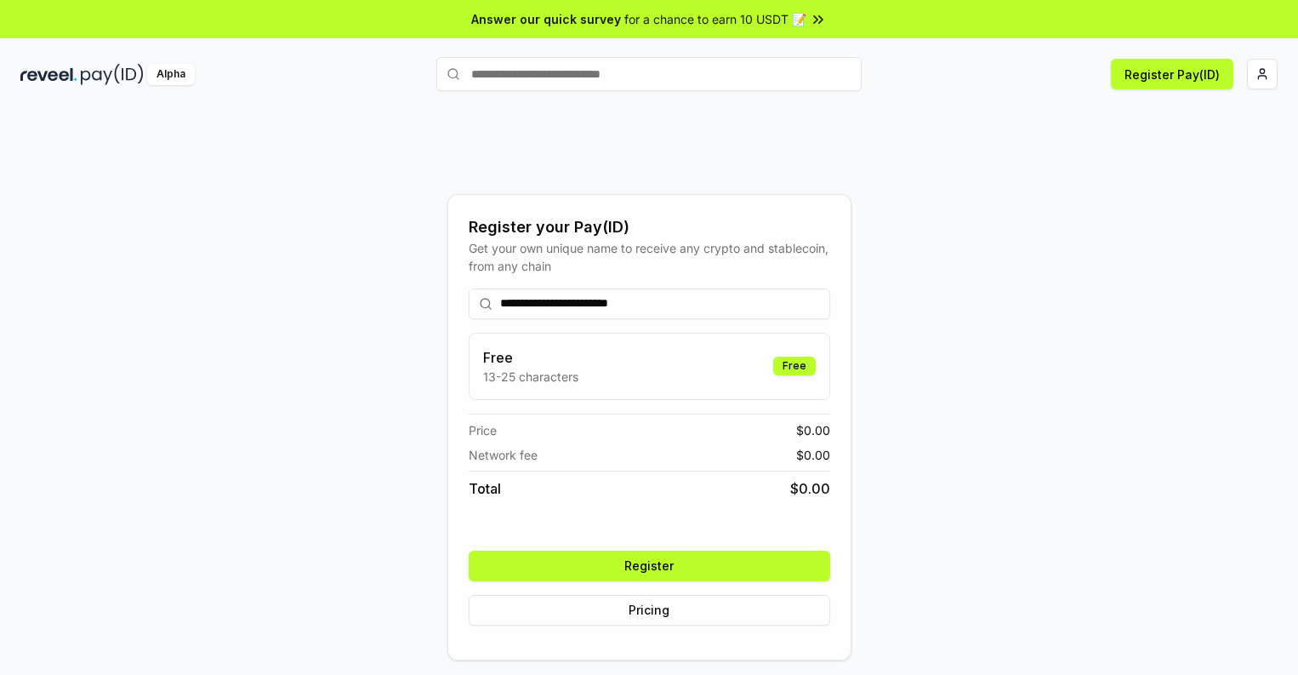 The width and height of the screenshot is (1298, 675). I want to click on h3: Free, so click(531, 357).